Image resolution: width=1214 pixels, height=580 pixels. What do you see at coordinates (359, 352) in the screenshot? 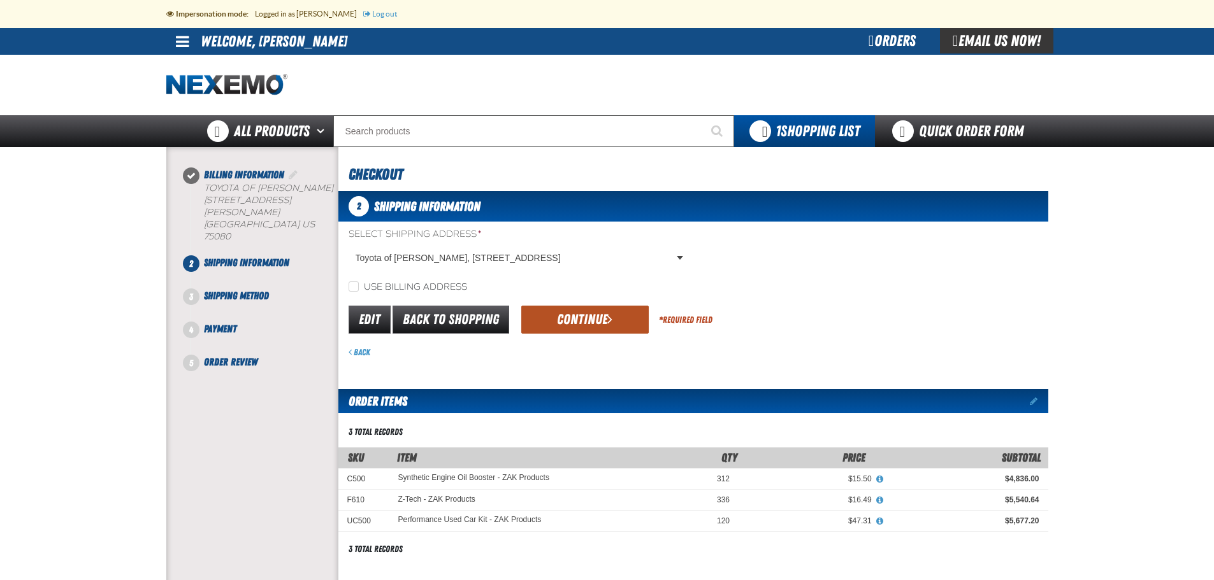
I see `a: Back` at bounding box center [359, 352].